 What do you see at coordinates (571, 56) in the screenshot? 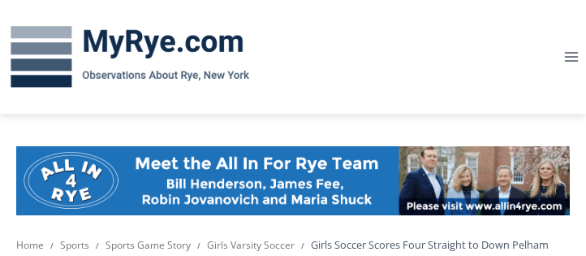
I see `button: Open menu` at bounding box center [571, 56].